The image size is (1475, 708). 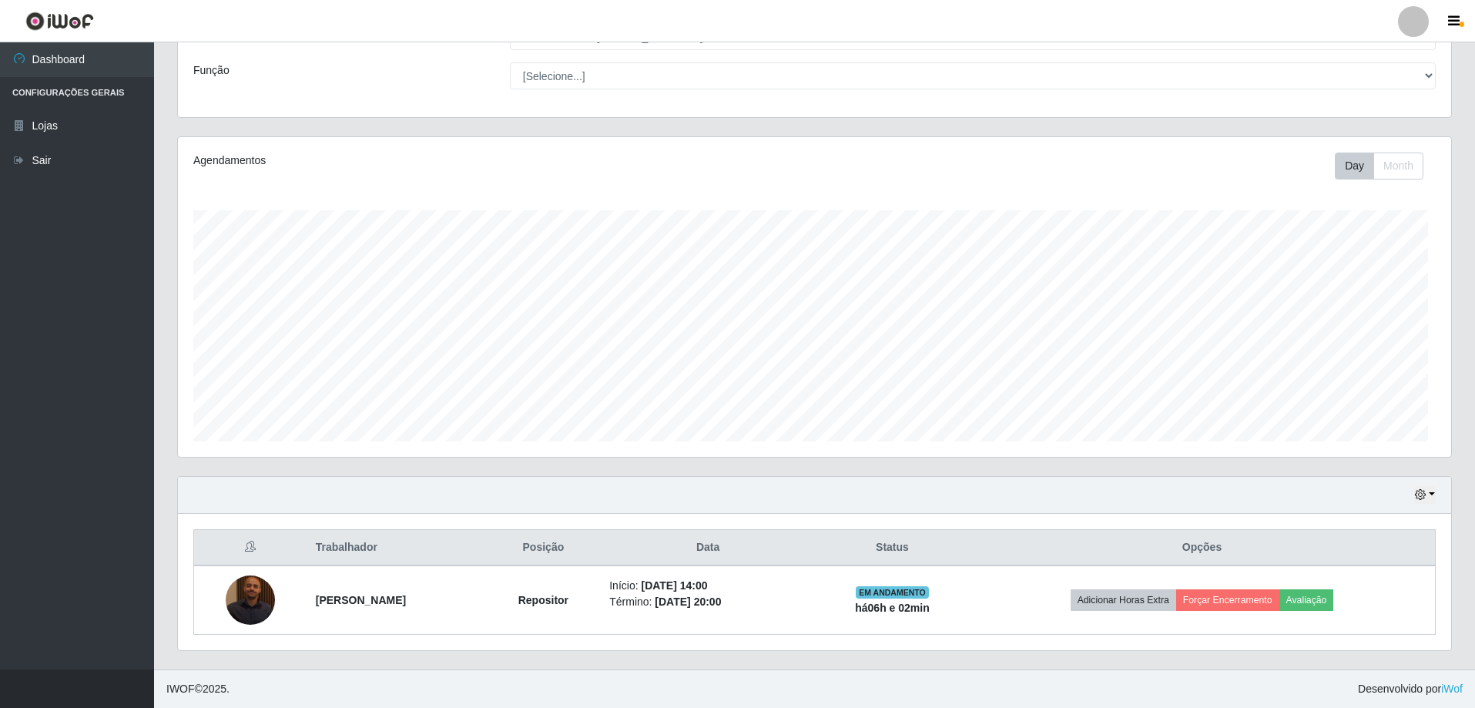 I want to click on button: Month, so click(x=1398, y=166).